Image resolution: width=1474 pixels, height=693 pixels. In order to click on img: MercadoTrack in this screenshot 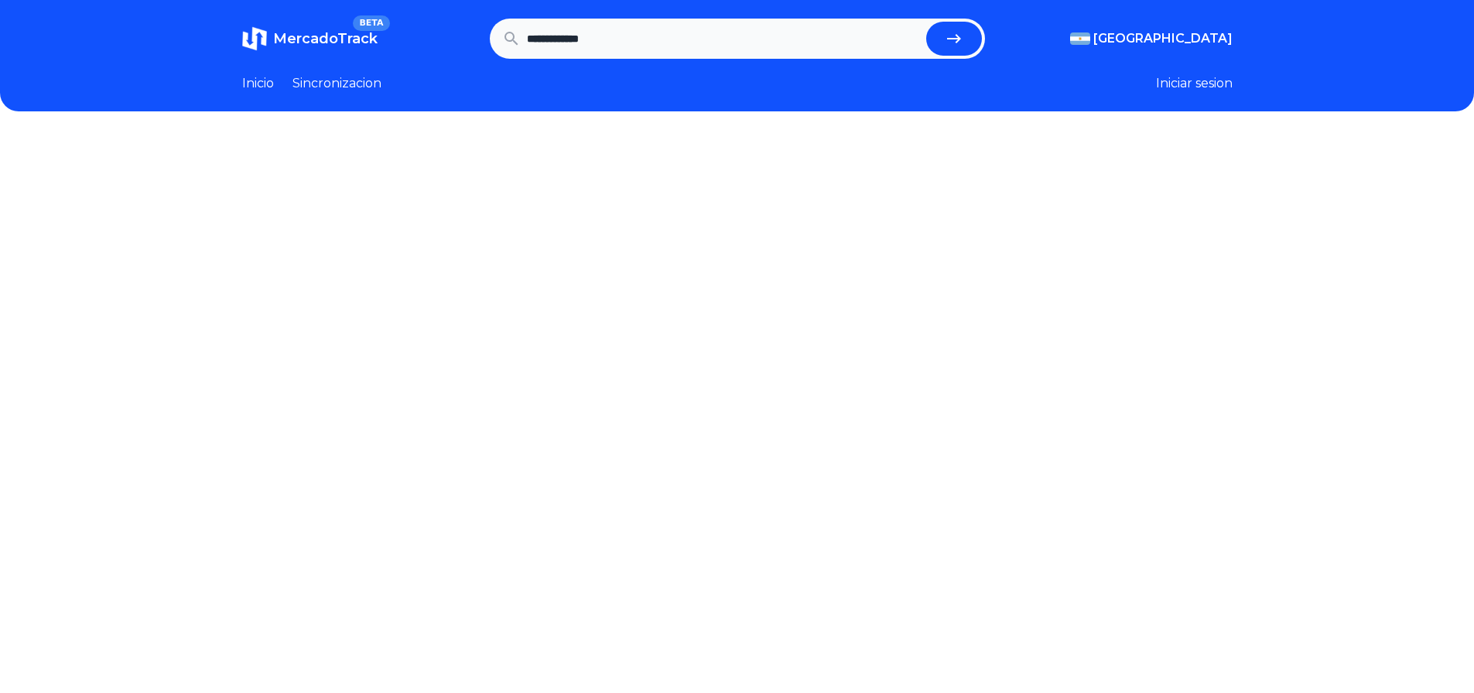, I will do `click(255, 39)`.